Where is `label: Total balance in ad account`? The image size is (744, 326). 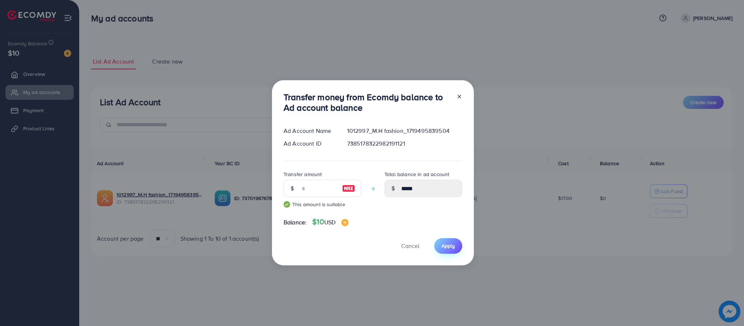
label: Total balance in ad account is located at coordinates (417, 174).